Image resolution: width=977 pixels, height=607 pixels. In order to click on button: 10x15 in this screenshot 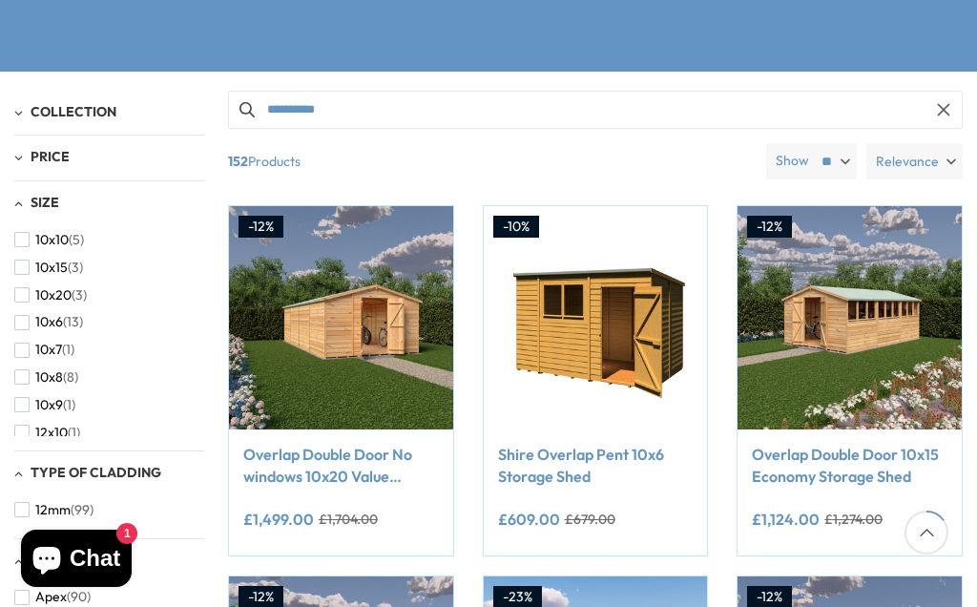, I will do `click(49, 267)`.